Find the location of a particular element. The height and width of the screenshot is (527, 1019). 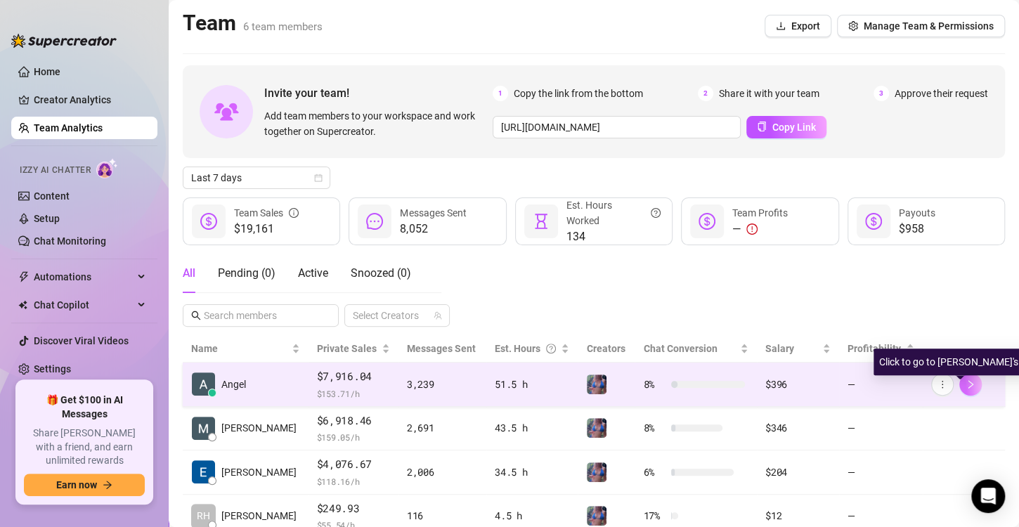

span: 2 is located at coordinates (706, 93).